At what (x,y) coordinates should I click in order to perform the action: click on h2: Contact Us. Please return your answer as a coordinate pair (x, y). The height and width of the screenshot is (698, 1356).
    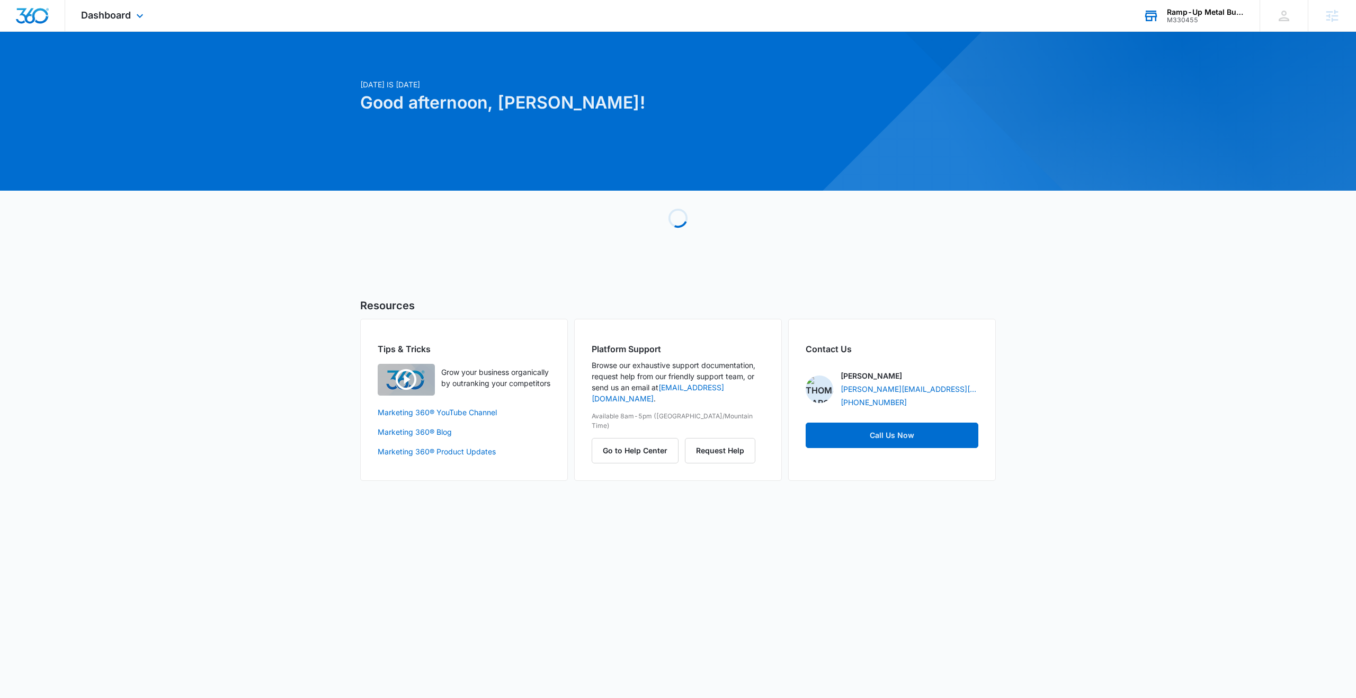
    Looking at the image, I should click on (892, 349).